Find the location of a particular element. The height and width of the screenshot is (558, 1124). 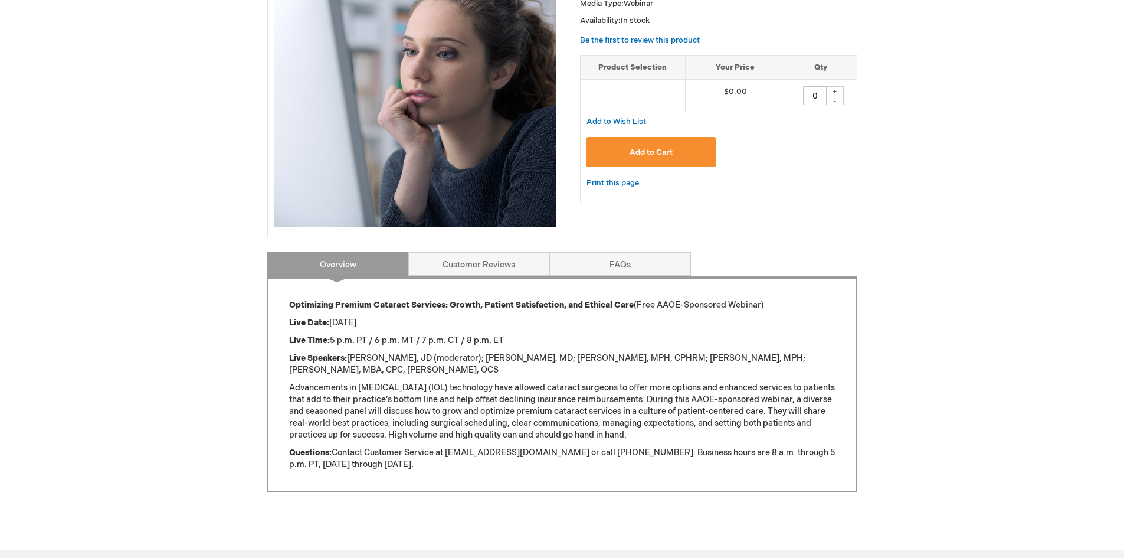

a: FAQs is located at coordinates (620, 264).